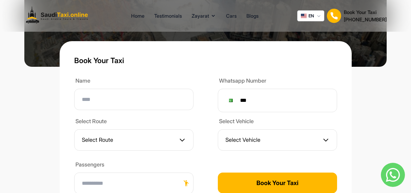  I want to click on button: EN, so click(311, 16).